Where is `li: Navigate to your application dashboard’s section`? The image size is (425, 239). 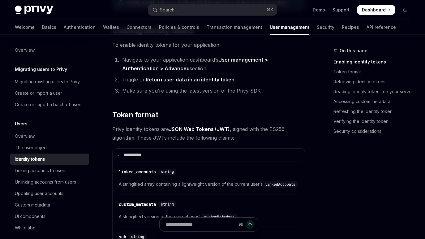
li: Navigate to your application dashboard’s section is located at coordinates (213, 64).